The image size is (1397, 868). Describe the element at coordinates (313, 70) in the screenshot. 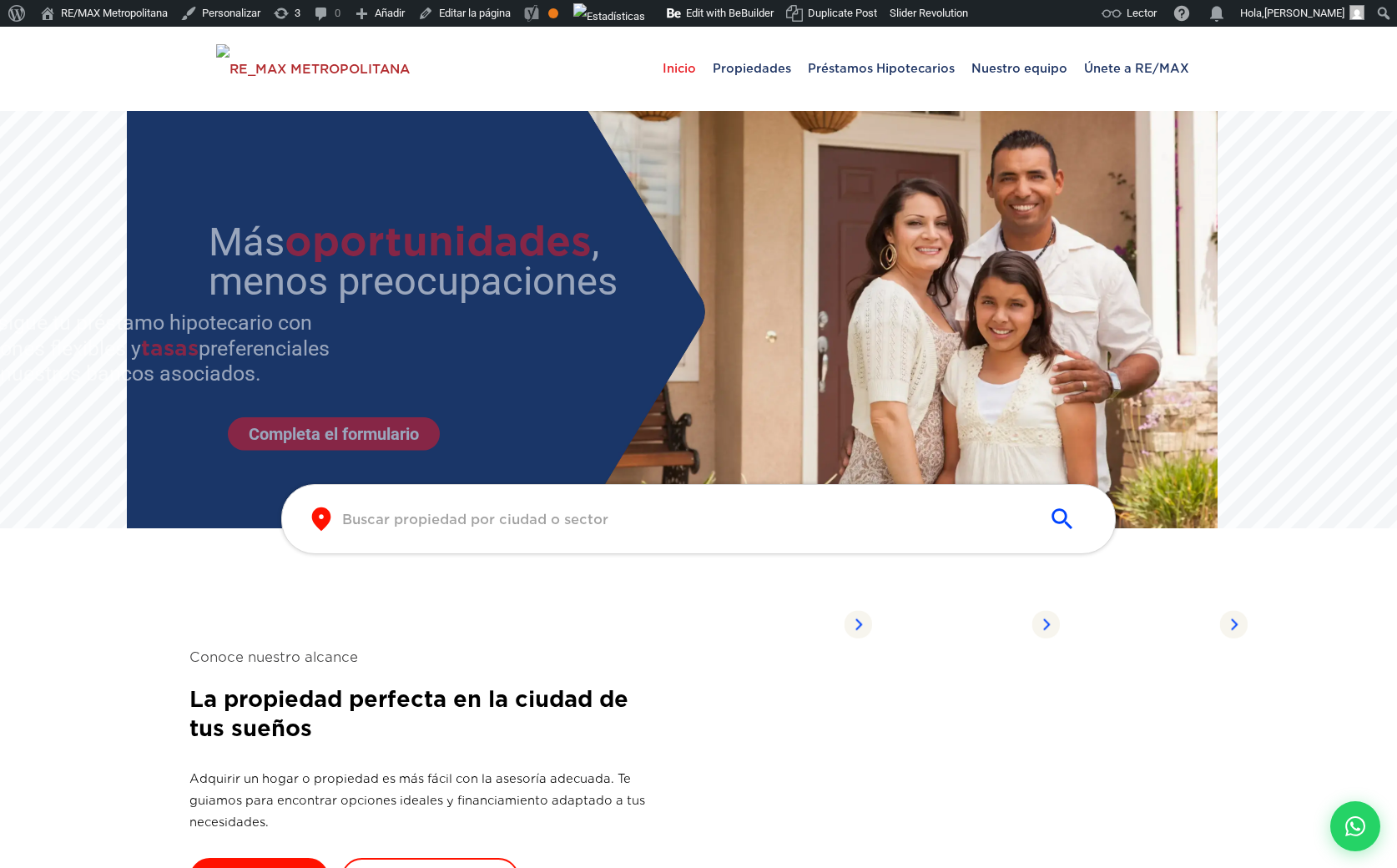

I see `img: RE_MAX METROPOLITANA` at that location.